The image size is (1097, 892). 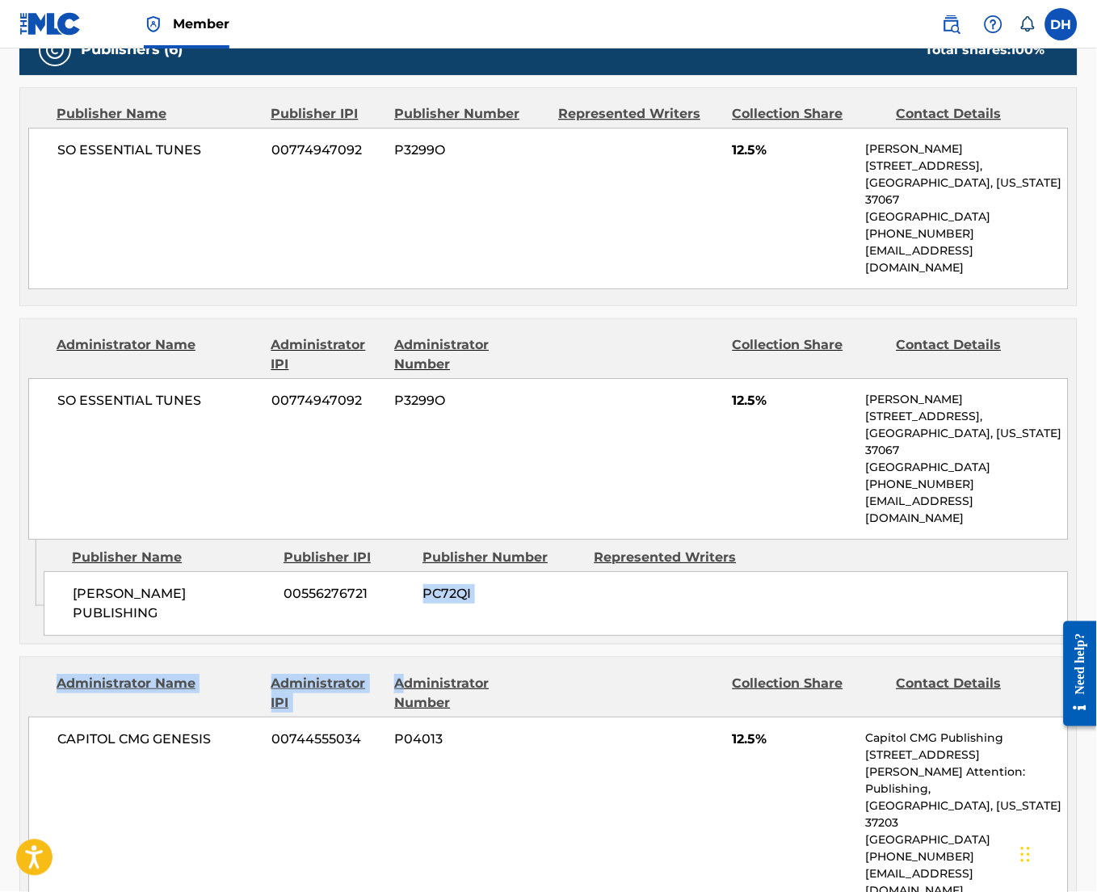 What do you see at coordinates (994, 24) in the screenshot?
I see `div: Help` at bounding box center [994, 24].